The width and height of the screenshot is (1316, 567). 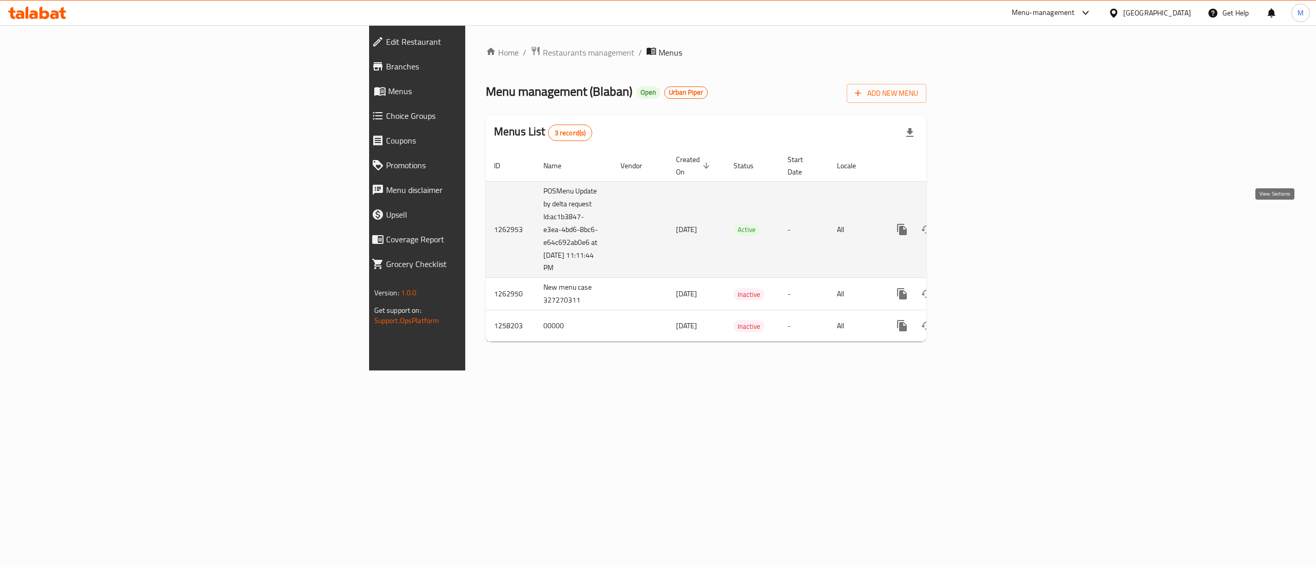 What do you see at coordinates (695, 166) in the screenshot?
I see `span: Created On` at bounding box center [695, 166].